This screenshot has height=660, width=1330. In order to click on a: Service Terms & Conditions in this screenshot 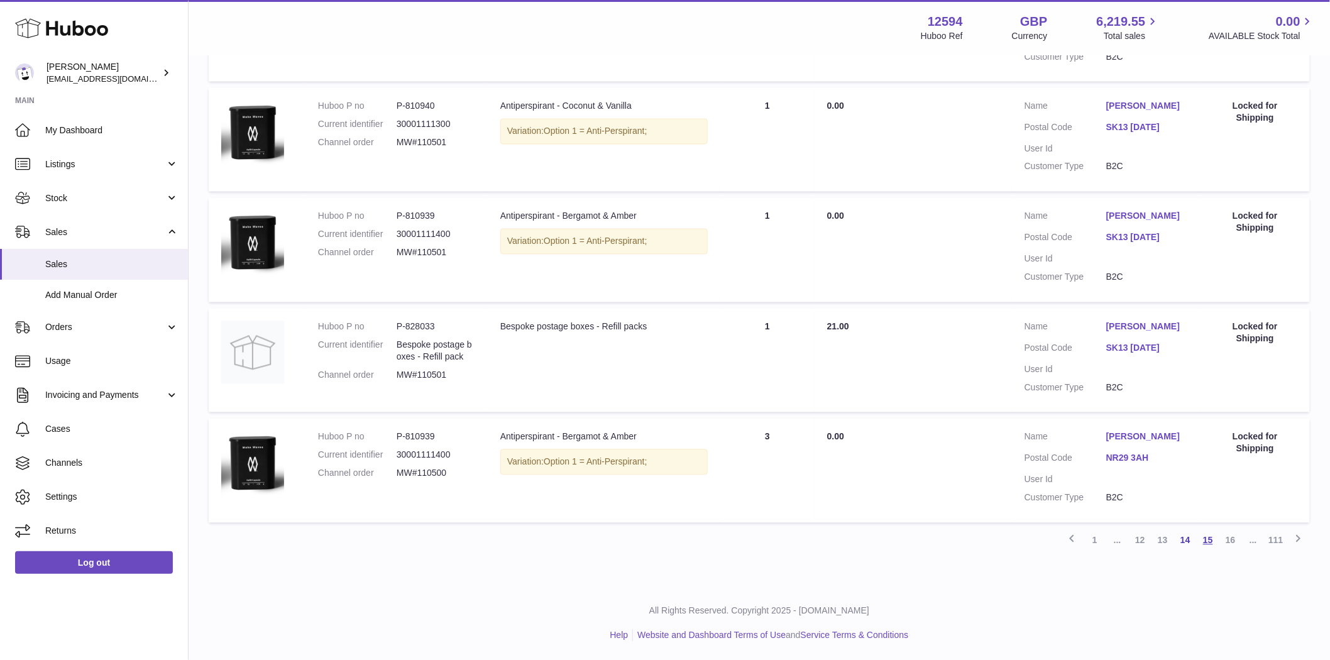, I will do `click(855, 635)`.